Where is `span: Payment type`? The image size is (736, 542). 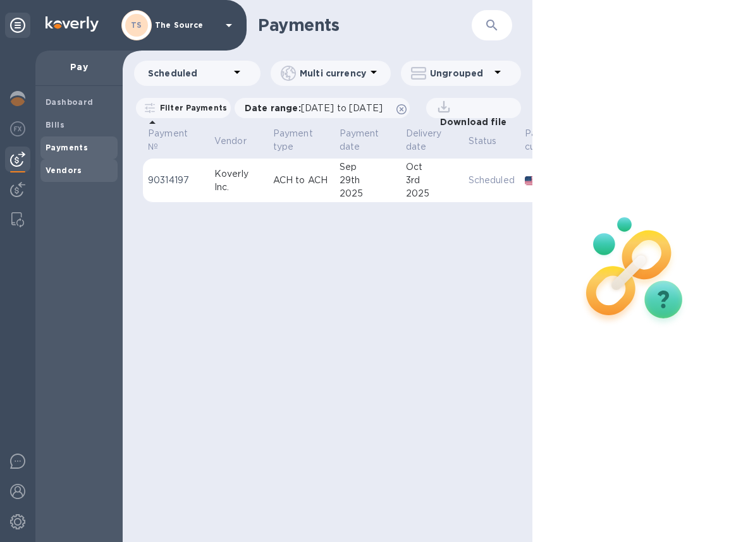
span: Payment type is located at coordinates (301, 140).